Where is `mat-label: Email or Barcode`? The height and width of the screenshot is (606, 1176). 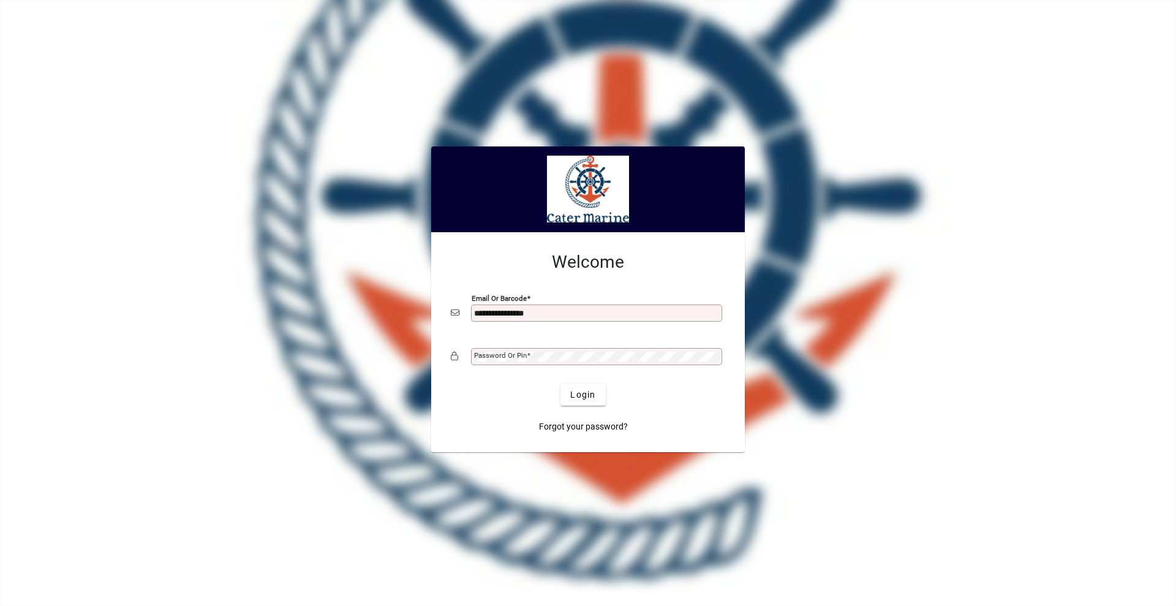
mat-label: Email or Barcode is located at coordinates (499, 298).